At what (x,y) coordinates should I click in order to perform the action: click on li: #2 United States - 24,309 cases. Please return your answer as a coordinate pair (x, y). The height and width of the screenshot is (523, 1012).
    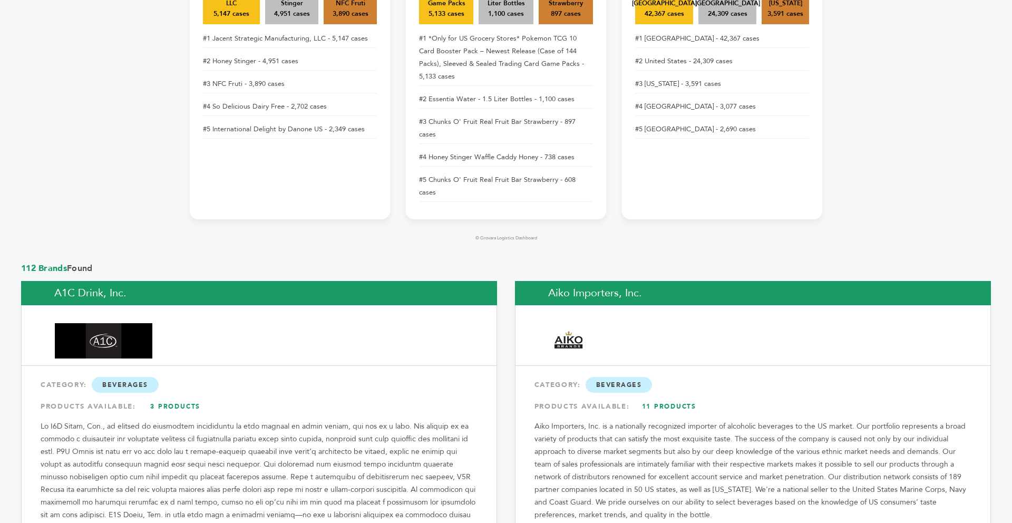
    Looking at the image, I should click on (722, 61).